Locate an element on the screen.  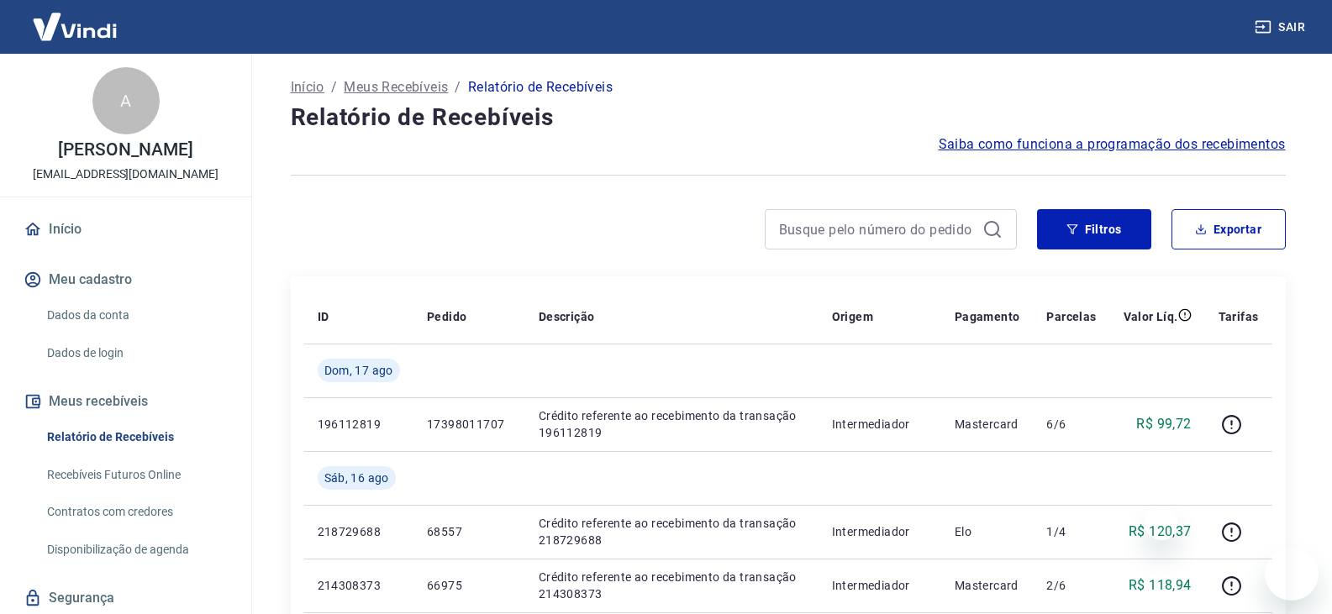
p: Pedido is located at coordinates (446, 317).